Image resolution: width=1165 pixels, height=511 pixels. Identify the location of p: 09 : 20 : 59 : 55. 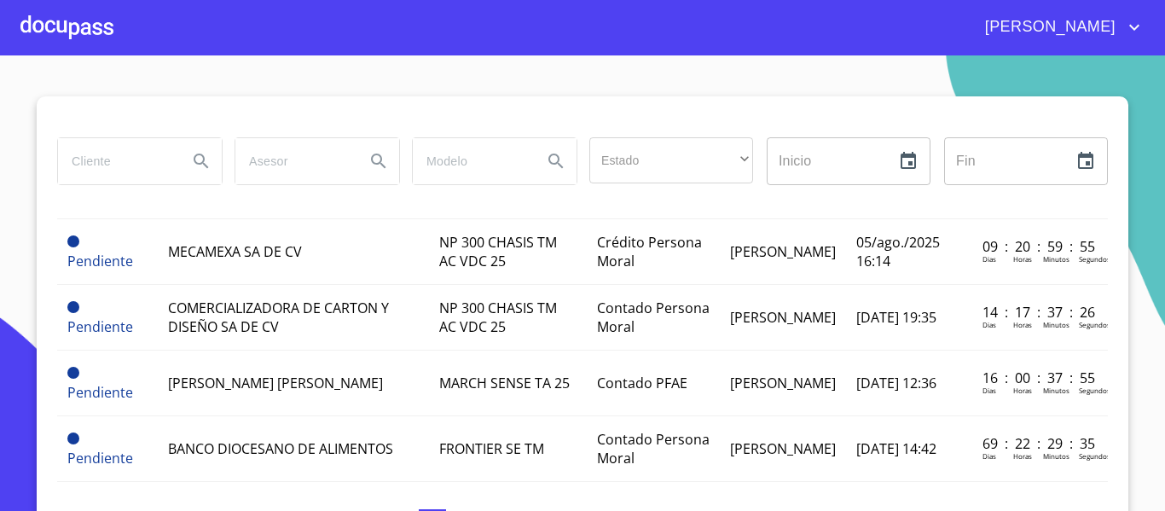
(1040, 246).